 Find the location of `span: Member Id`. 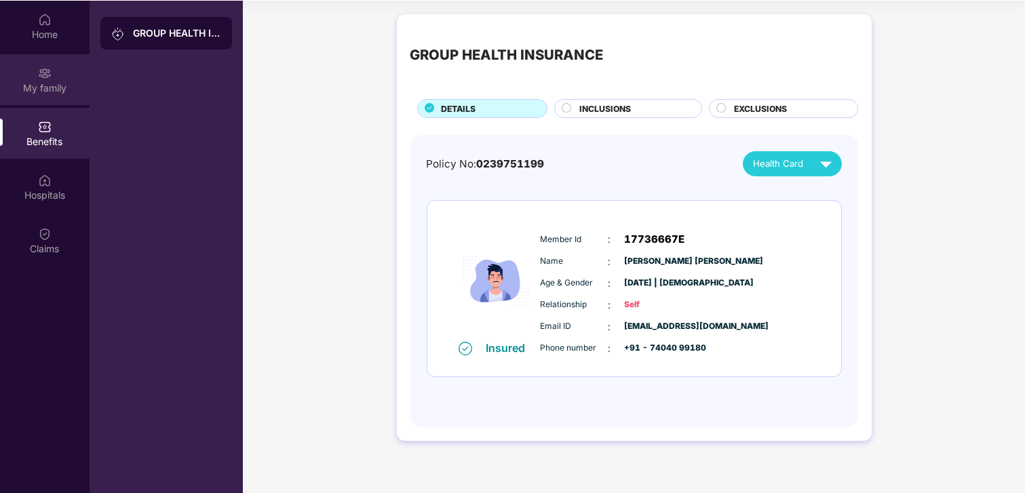

span: Member Id is located at coordinates (574, 240).